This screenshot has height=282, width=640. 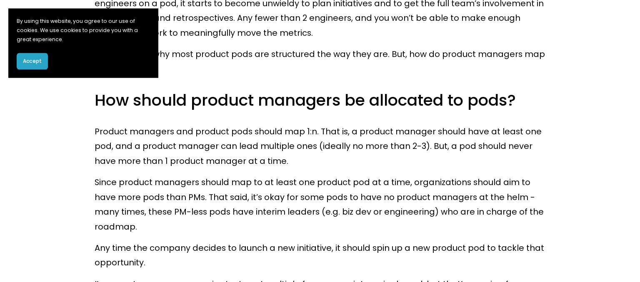 I want to click on p: Any time the company decides to launch a new initiative, it should spin up a new product pod to t..., so click(x=320, y=256).